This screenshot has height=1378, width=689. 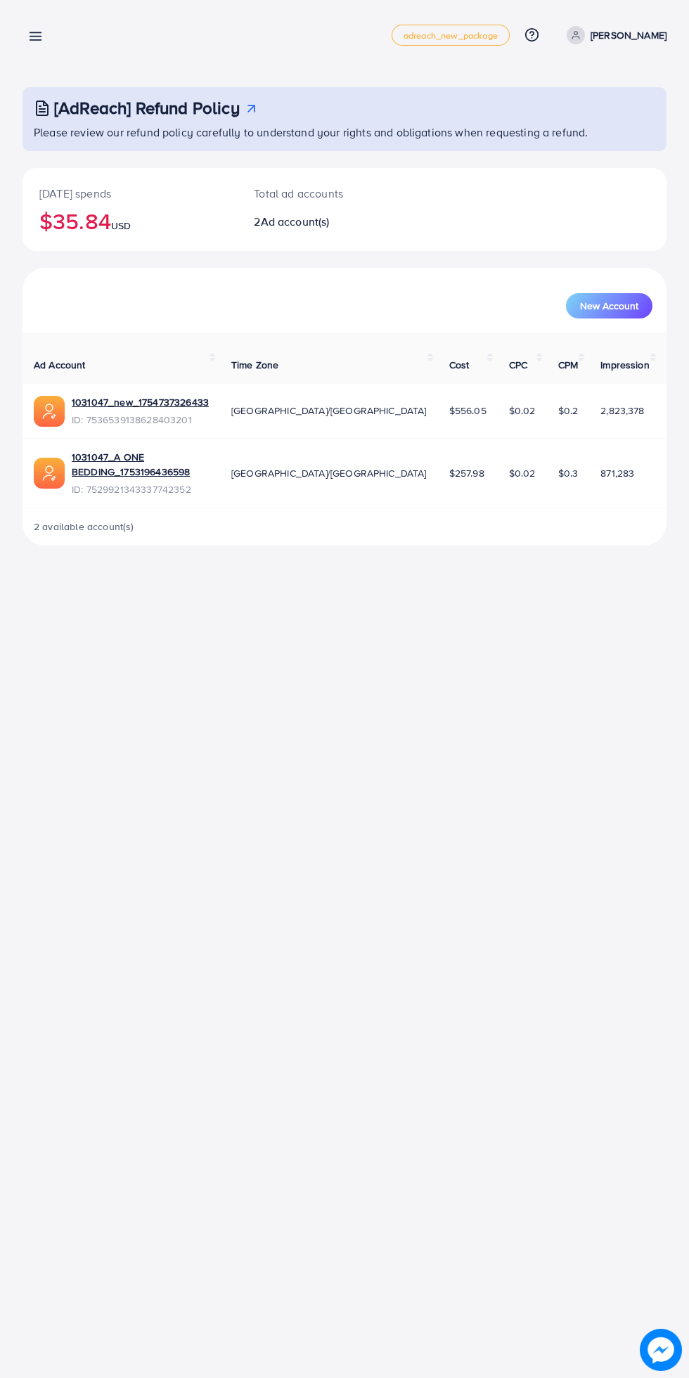 I want to click on span: USD, so click(x=121, y=226).